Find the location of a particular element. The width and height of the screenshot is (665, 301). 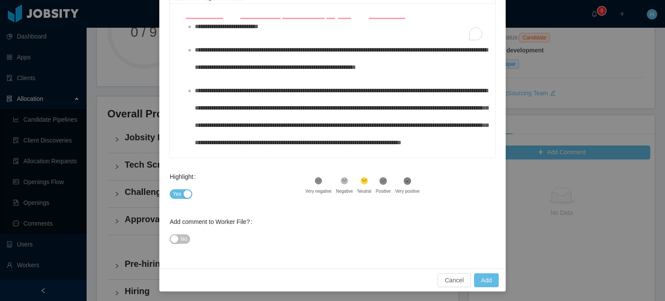

div: Very positive is located at coordinates (408, 191).